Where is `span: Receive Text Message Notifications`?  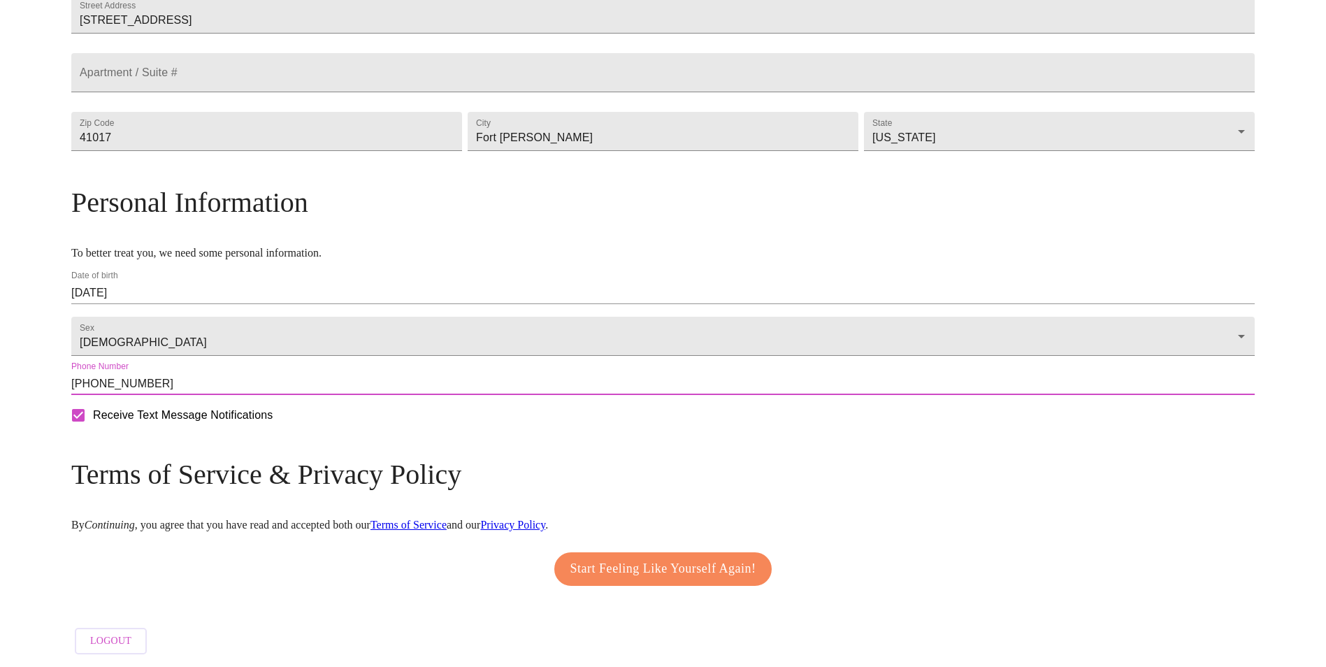
span: Receive Text Message Notifications is located at coordinates (183, 415).